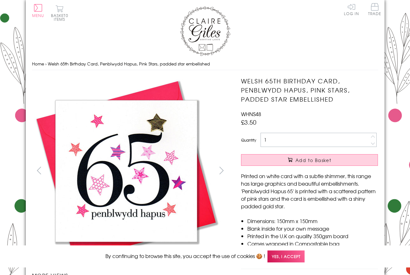  I want to click on button: Menu, so click(38, 11).